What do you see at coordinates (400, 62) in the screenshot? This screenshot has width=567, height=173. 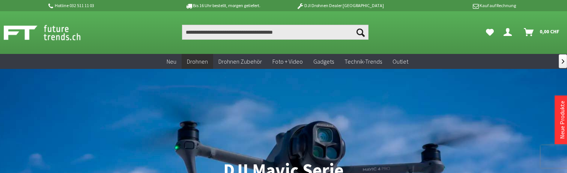 I see `a: Outlet` at bounding box center [400, 62].